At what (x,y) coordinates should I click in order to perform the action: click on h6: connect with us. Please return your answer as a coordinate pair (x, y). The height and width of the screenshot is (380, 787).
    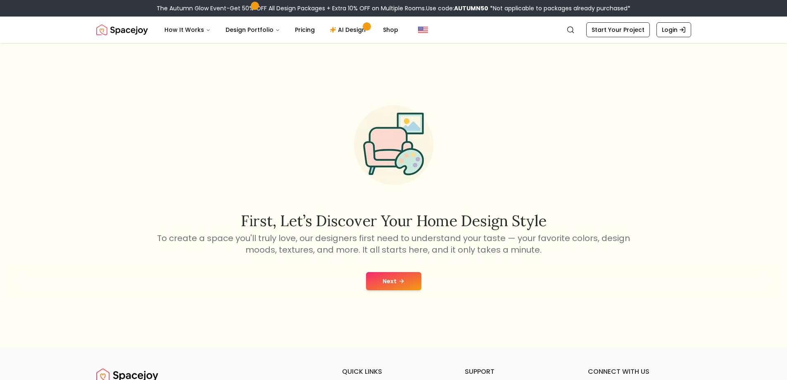
    Looking at the image, I should click on (639, 371).